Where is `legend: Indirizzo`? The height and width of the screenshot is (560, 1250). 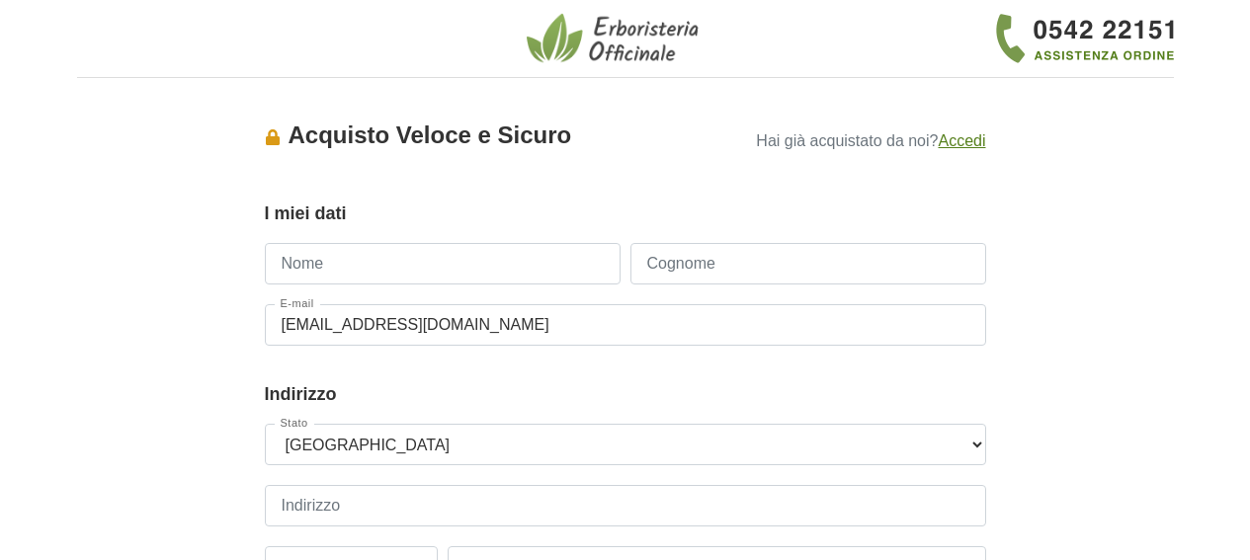 legend: Indirizzo is located at coordinates (625, 394).